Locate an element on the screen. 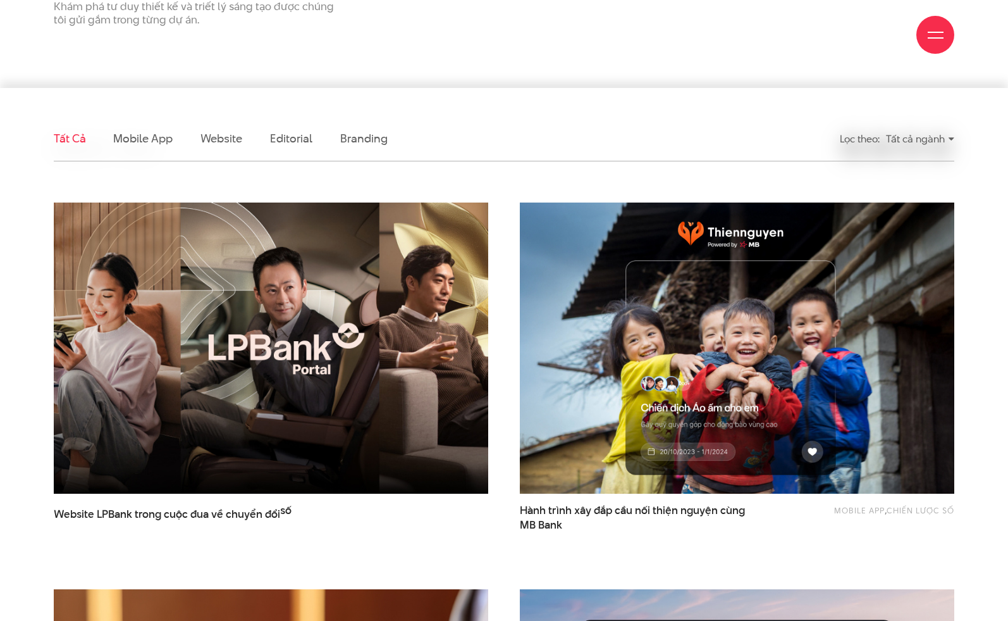 Image resolution: width=1008 pixels, height=621 pixels. a: Tất cả is located at coordinates (70, 138).